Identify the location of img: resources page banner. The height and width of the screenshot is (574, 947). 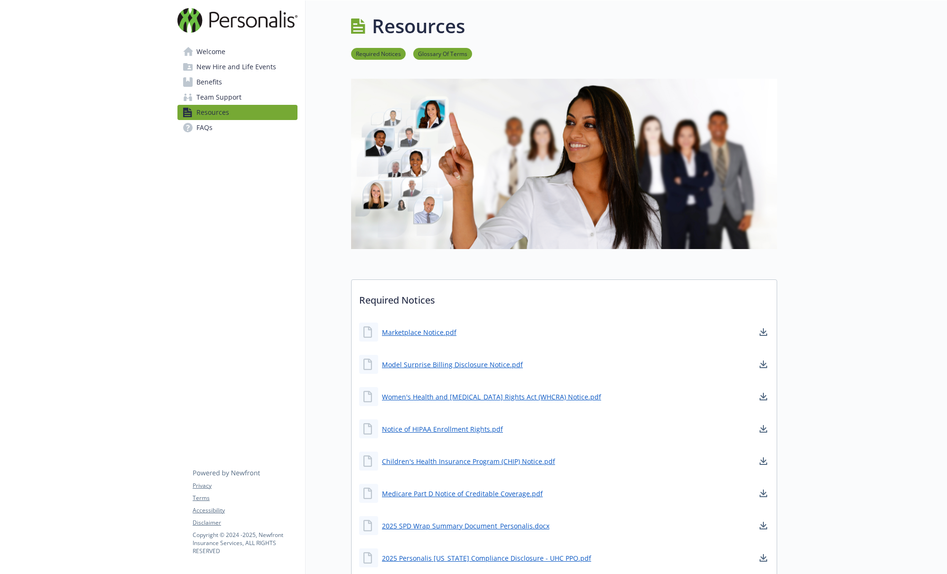
(564, 164).